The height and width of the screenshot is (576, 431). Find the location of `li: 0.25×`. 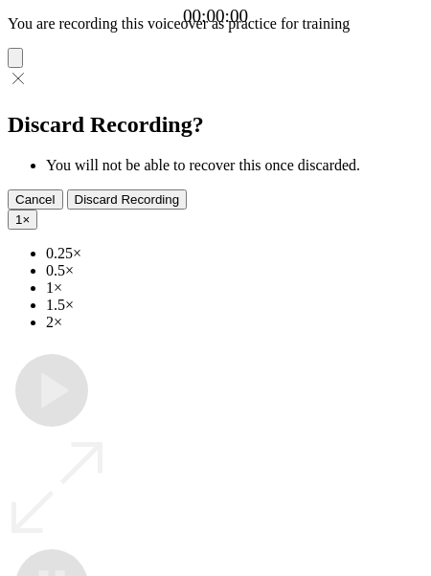

li: 0.25× is located at coordinates (234, 254).